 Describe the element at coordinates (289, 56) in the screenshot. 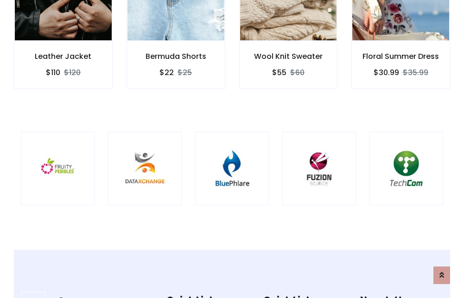

I see `h6: Wool Knit Sweater` at that location.